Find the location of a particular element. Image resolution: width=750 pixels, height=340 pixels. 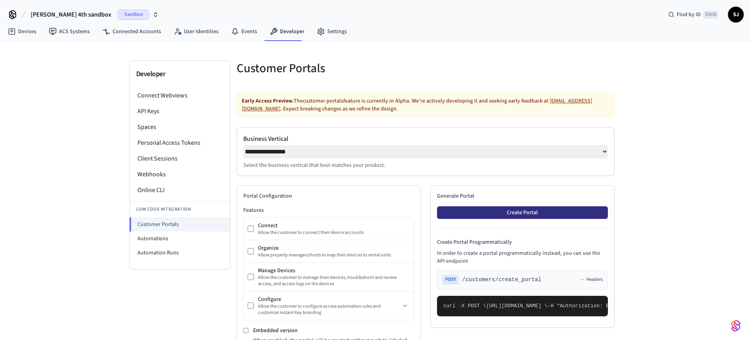

a: Developer is located at coordinates (287, 32).